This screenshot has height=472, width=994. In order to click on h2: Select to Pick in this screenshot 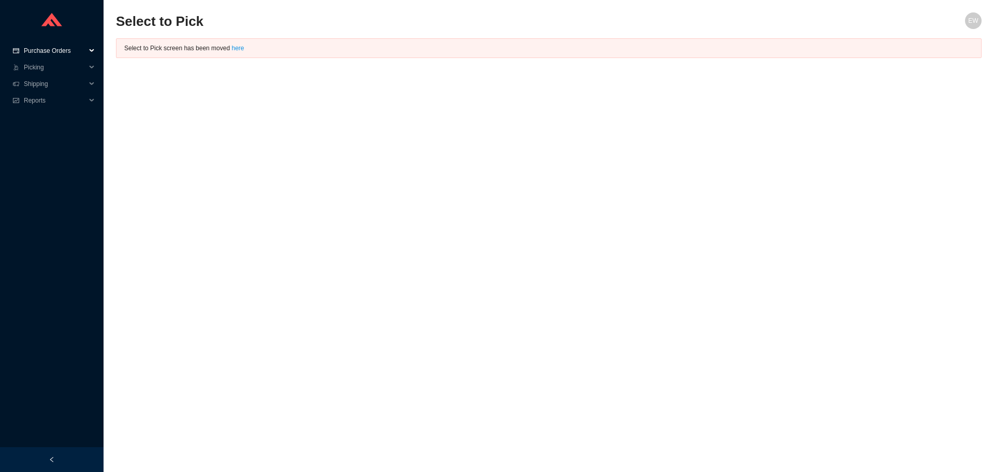, I will do `click(441, 21)`.